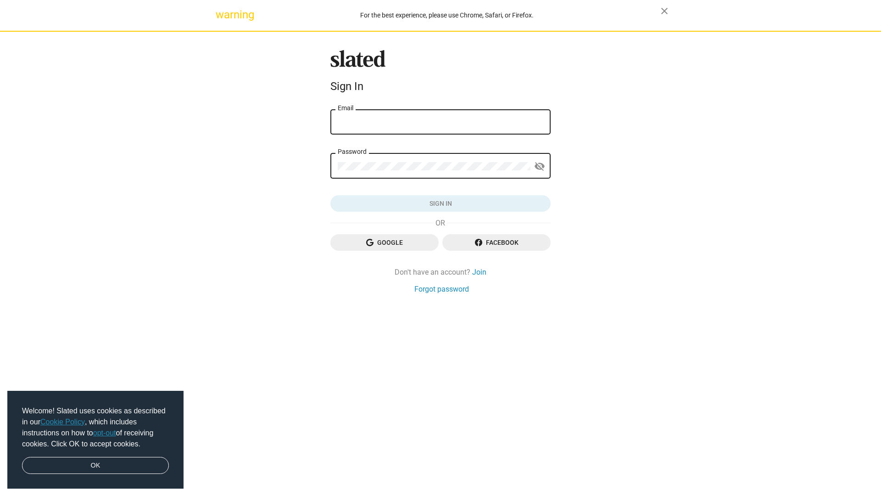  I want to click on mat-icon: close, so click(665, 11).